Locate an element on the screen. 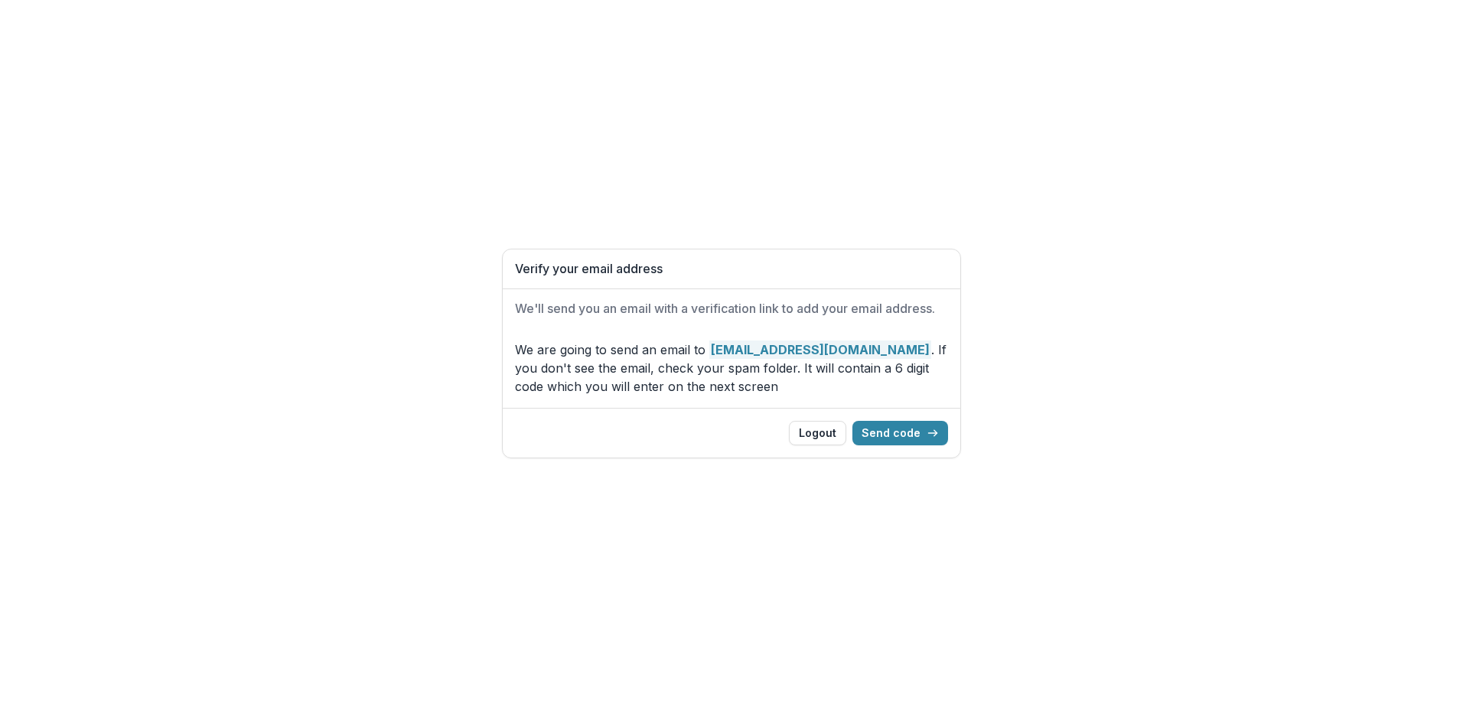 The height and width of the screenshot is (707, 1463). button: Logout is located at coordinates (817, 433).